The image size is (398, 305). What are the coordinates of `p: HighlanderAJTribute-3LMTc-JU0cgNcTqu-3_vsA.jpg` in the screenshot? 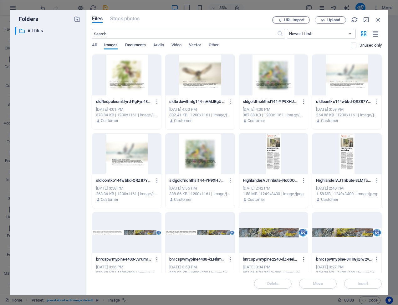 It's located at (344, 181).